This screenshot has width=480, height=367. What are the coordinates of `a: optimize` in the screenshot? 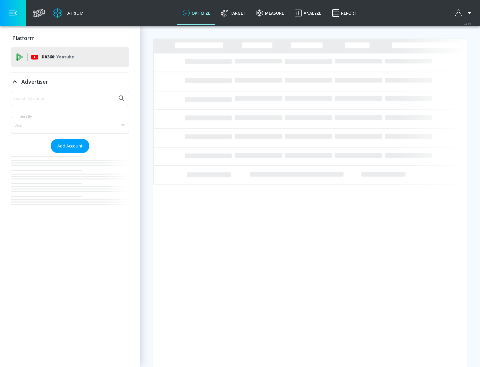 It's located at (196, 13).